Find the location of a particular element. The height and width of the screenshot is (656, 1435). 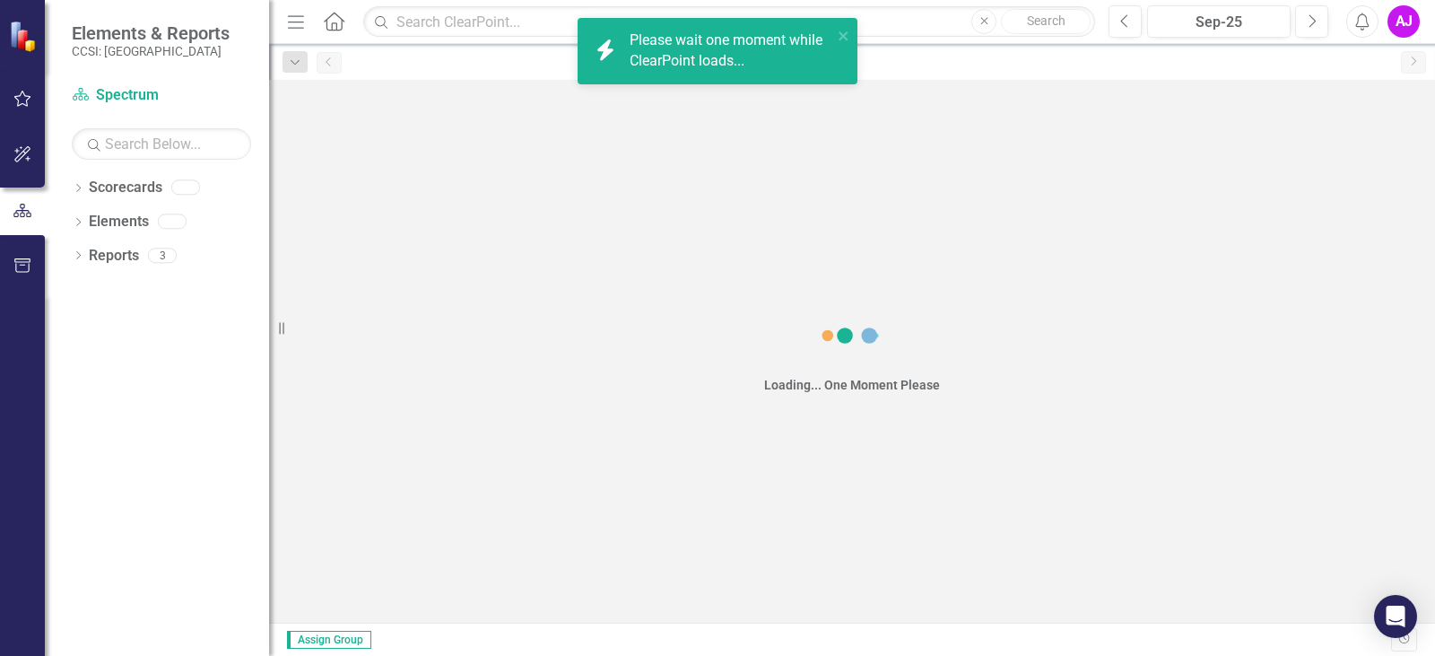

button: Sep-25 is located at coordinates (1219, 22).